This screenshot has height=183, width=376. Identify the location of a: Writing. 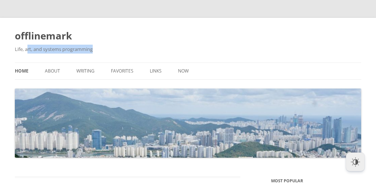
(85, 71).